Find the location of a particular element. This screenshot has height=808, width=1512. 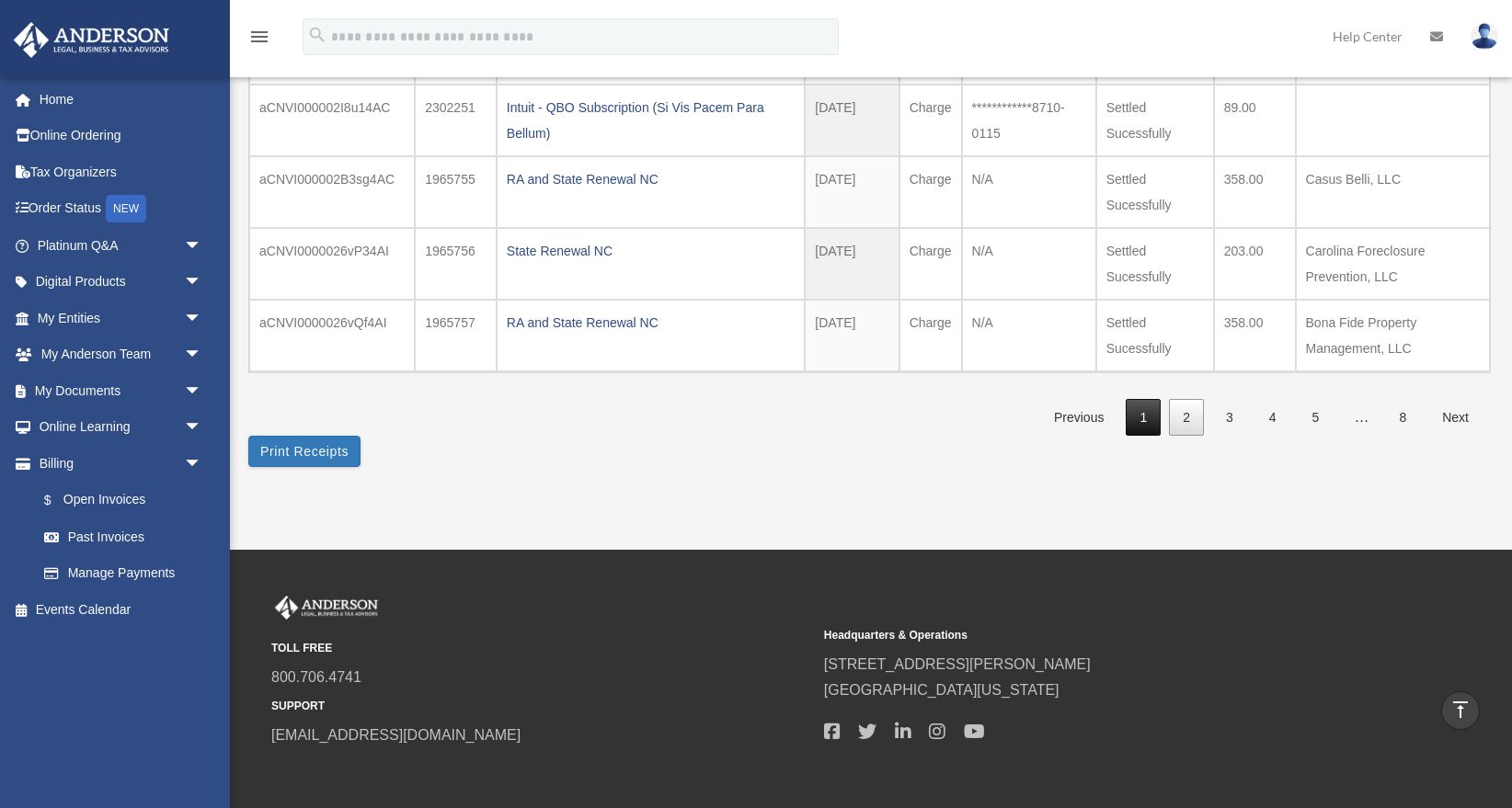

a: 800.706.4741 is located at coordinates (316, 677).